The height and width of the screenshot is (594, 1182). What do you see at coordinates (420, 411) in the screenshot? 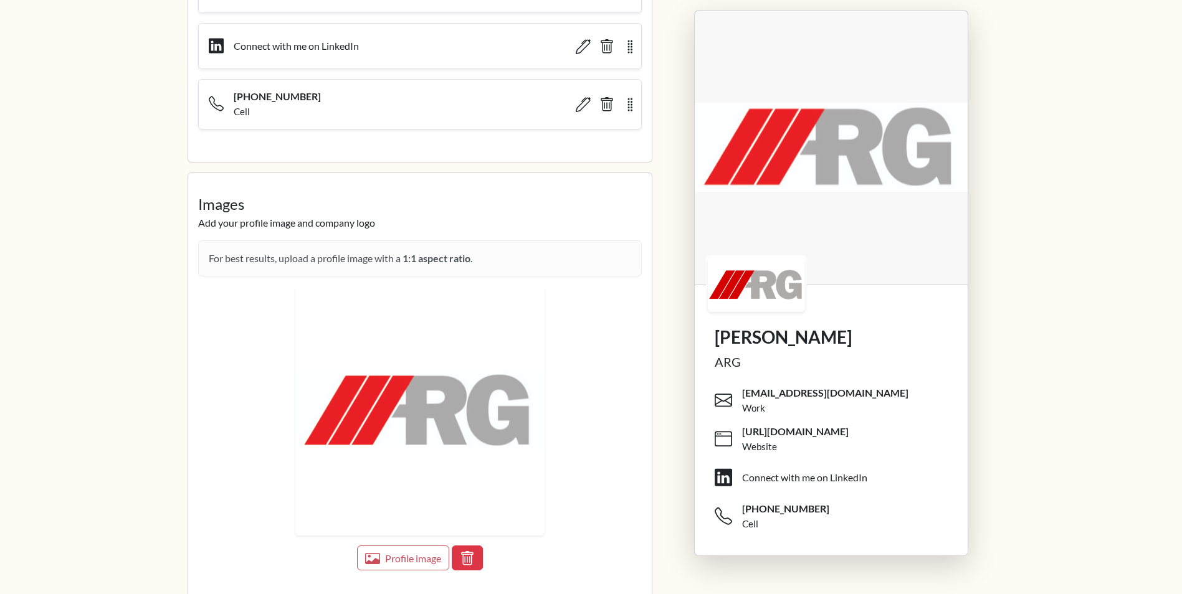
I see `img: 1e1418d0-fec7-4b3b-b547-5e5b97e7fcf2.png` at bounding box center [420, 411].